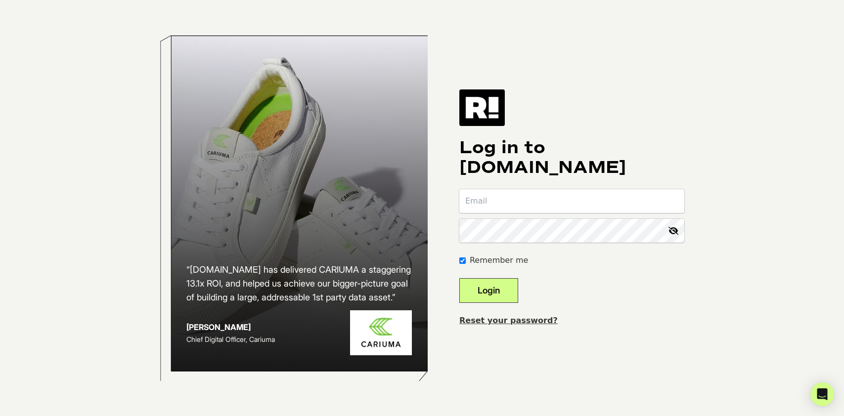  What do you see at coordinates (499, 261) in the screenshot?
I see `label: Remember me` at bounding box center [499, 261].